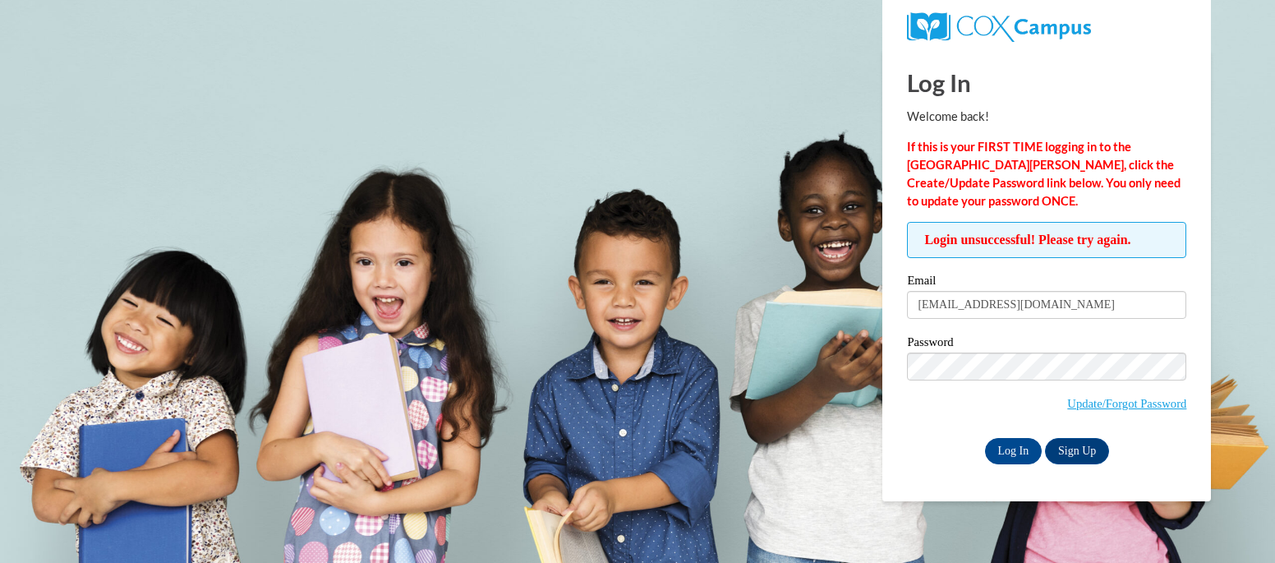 The image size is (1275, 563). Describe the element at coordinates (1014, 451) in the screenshot. I see `input: Log In` at that location.